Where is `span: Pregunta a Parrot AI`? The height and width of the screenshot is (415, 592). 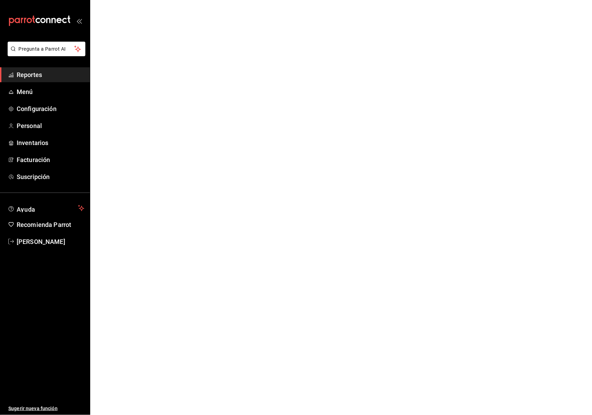
span: Pregunta a Parrot AI is located at coordinates (46, 49).